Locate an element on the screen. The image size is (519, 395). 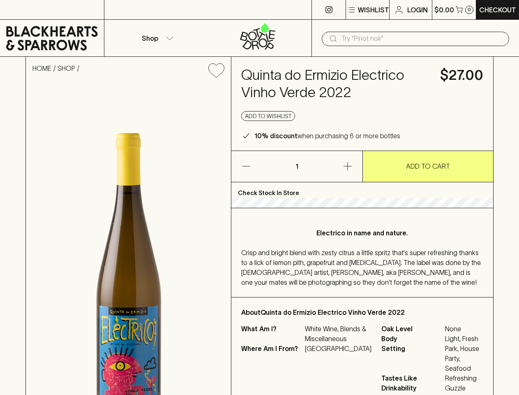
span: Park, House Party, Seafood is located at coordinates (464, 358).